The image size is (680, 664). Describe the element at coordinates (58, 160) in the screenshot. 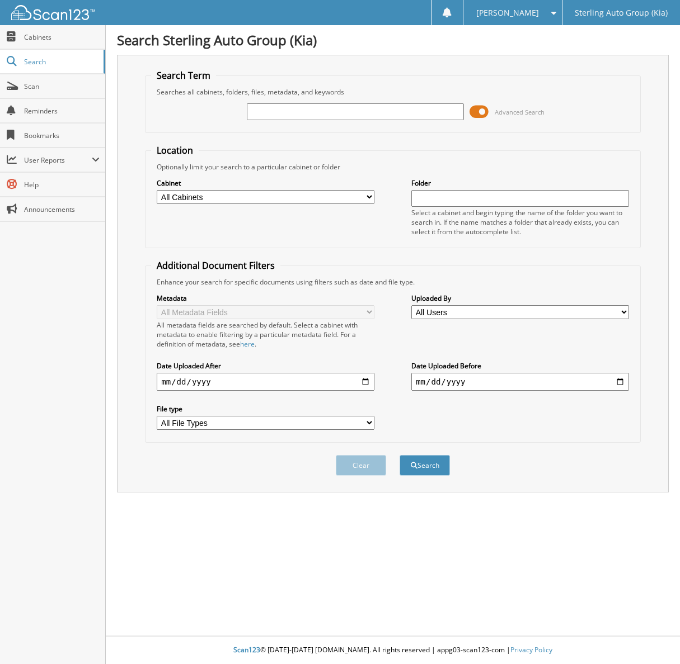

I see `span: User Reports` at that location.